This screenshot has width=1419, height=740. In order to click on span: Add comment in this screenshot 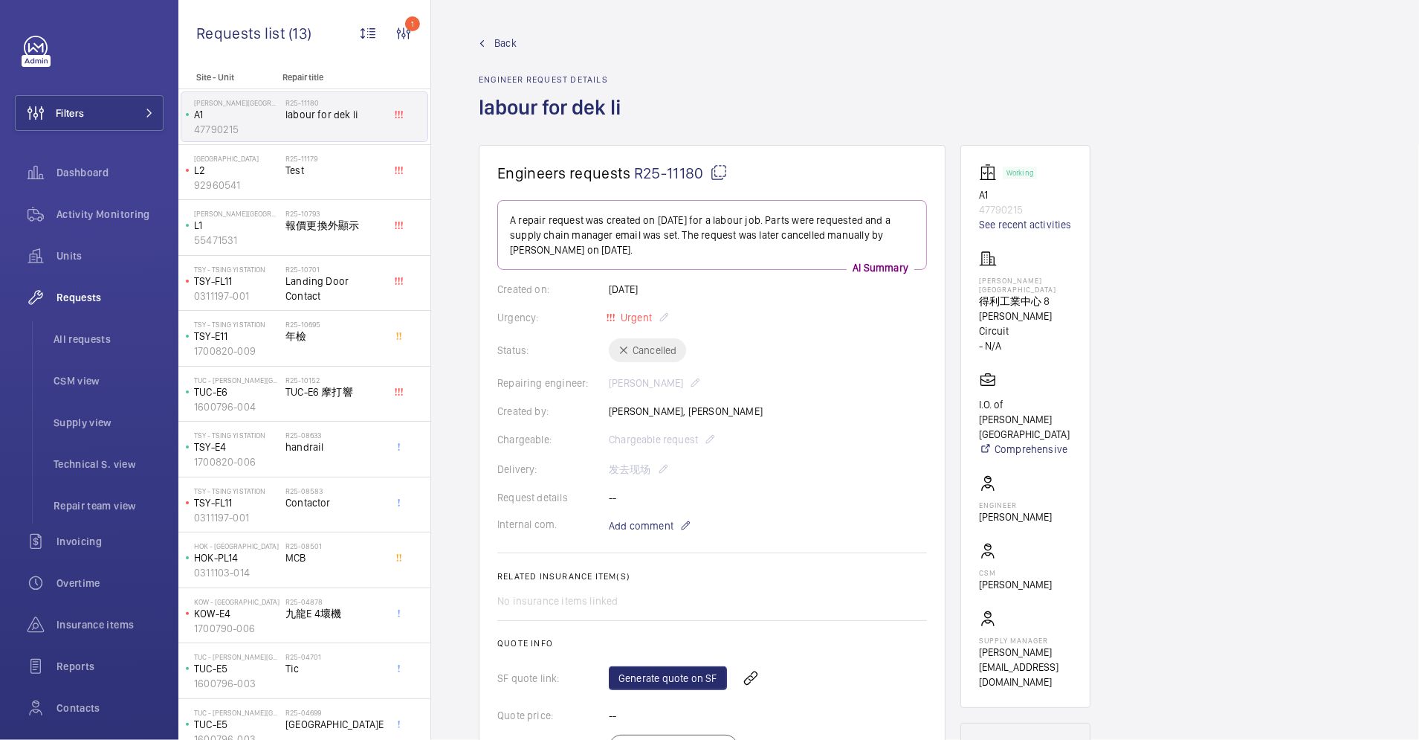, I will do `click(641, 526)`.